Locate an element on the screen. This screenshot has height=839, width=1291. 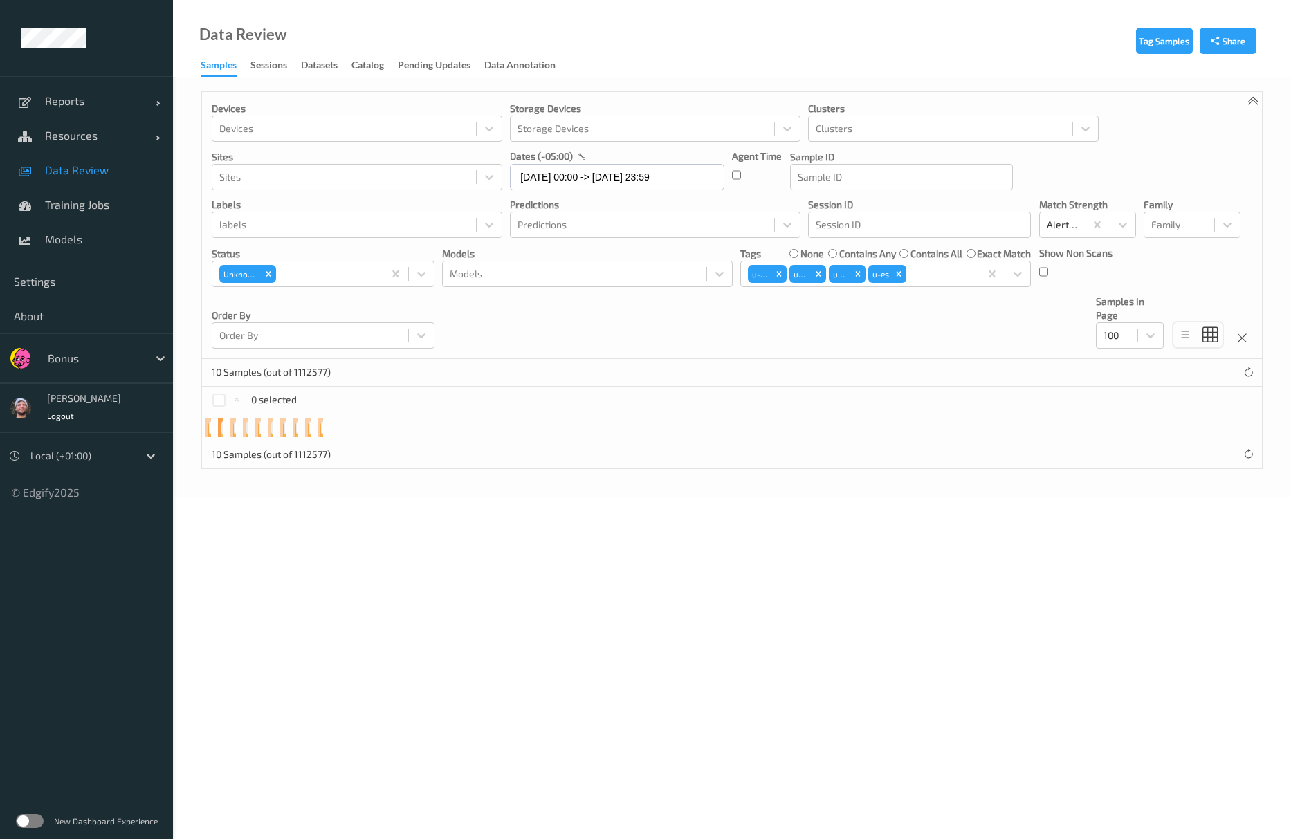
p: Match Strength is located at coordinates (1088, 205).